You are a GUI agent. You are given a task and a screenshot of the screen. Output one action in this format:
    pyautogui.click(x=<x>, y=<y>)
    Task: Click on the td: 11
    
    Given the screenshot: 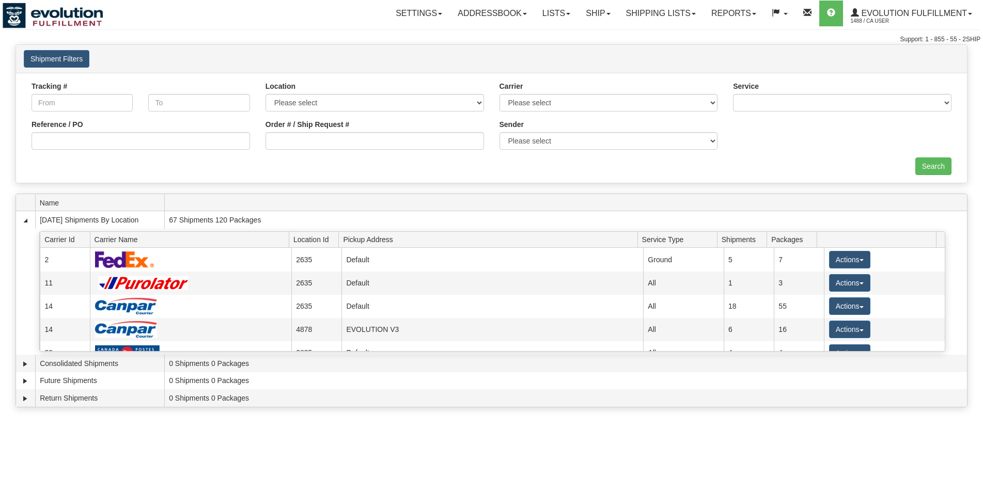 What is the action you would take?
    pyautogui.click(x=65, y=283)
    